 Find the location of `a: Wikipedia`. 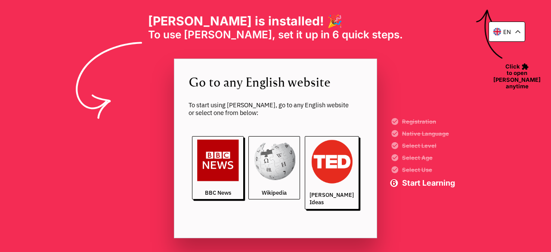

a: Wikipedia is located at coordinates (274, 167).